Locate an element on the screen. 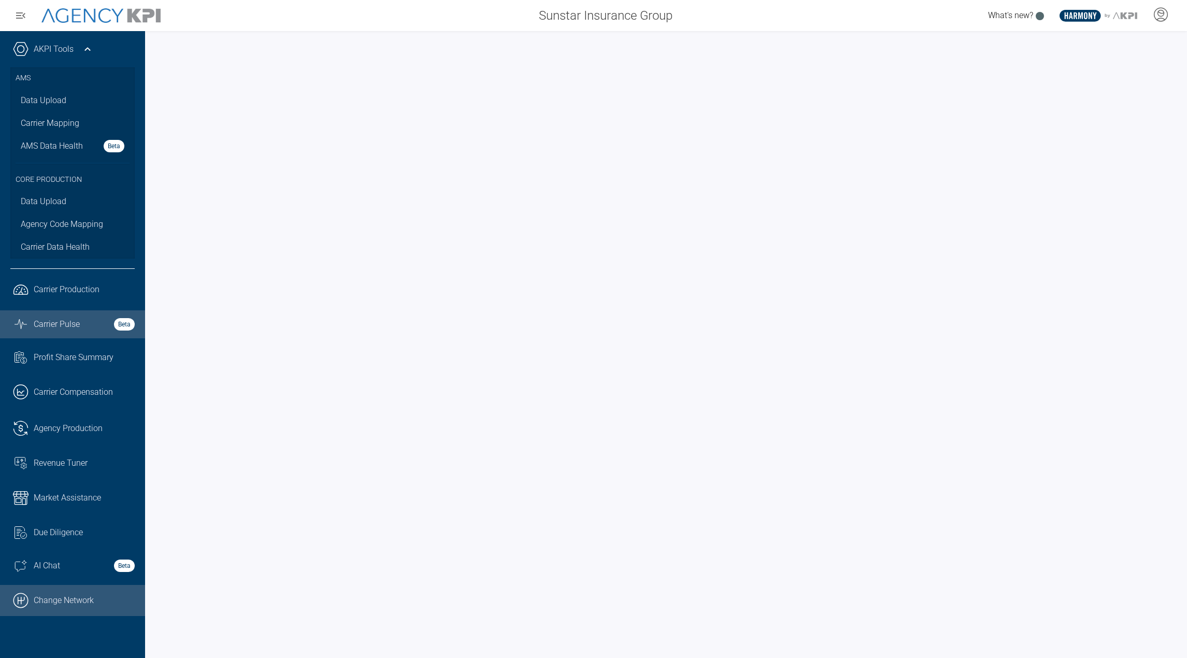  a: Carrier Data Health is located at coordinates (73, 247).